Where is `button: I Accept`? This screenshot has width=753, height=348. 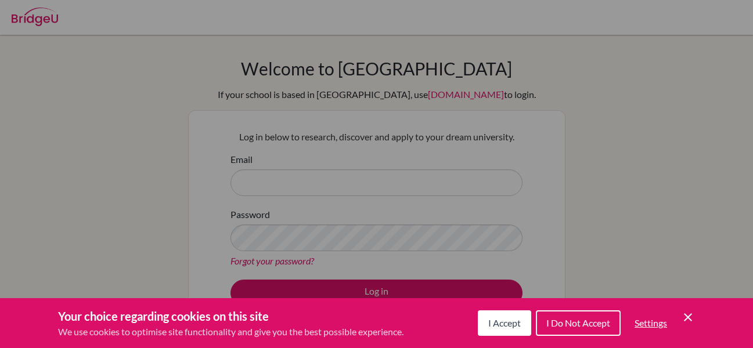 button: I Accept is located at coordinates (504, 323).